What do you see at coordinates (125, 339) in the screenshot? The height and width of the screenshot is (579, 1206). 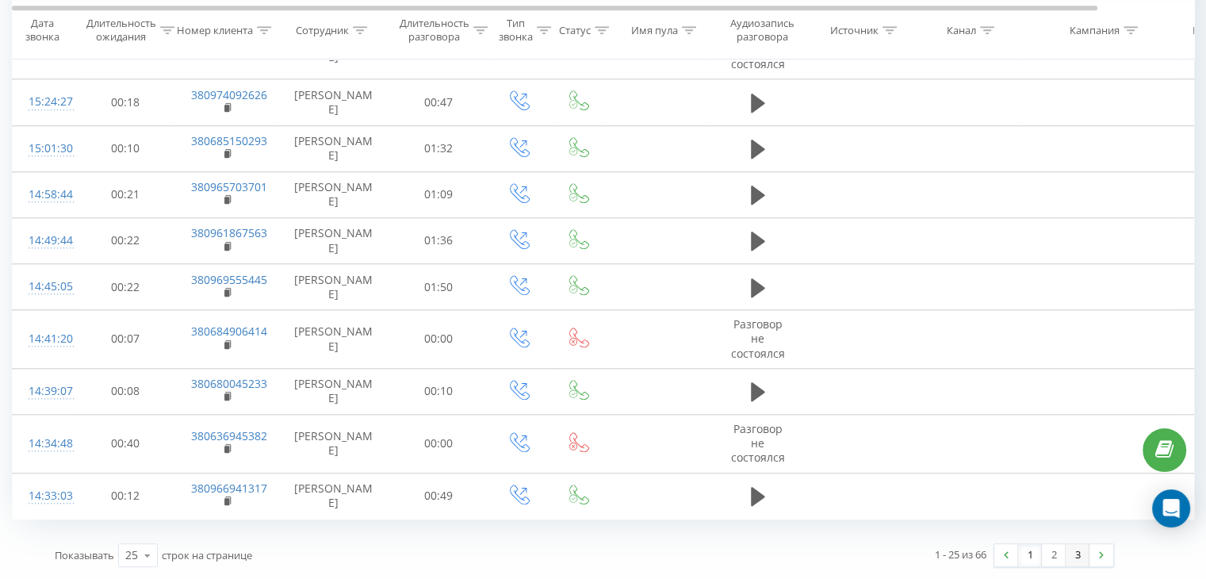 I see `td: 00:07` at bounding box center [125, 339].